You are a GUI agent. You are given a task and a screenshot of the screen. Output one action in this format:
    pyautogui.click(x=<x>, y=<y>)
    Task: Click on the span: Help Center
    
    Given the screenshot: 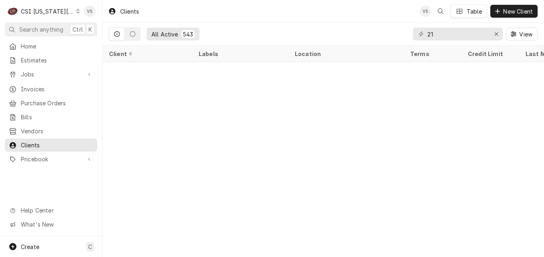 What is the action you would take?
    pyautogui.click(x=56, y=210)
    